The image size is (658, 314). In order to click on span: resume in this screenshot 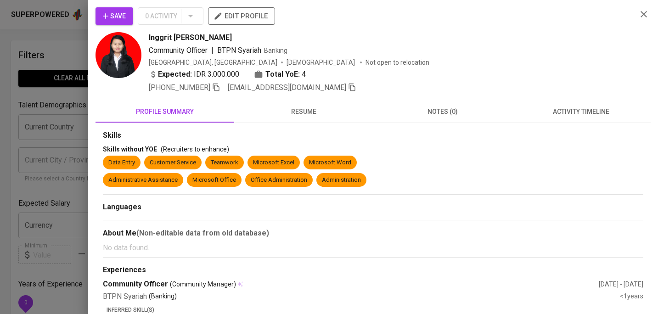, I will do `click(304, 112)`.